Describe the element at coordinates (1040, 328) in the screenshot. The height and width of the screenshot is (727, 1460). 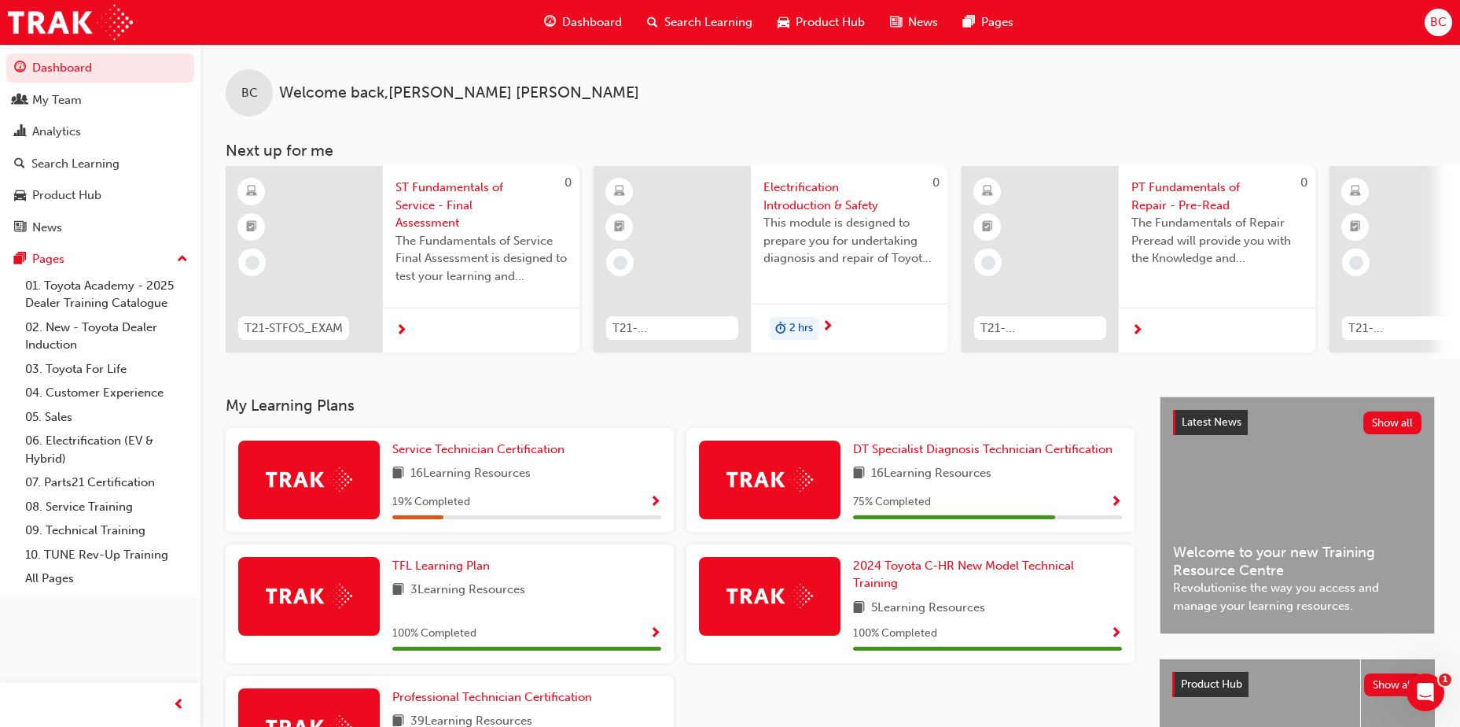
I see `span: T21-PTFOR_PRE_READ` at that location.